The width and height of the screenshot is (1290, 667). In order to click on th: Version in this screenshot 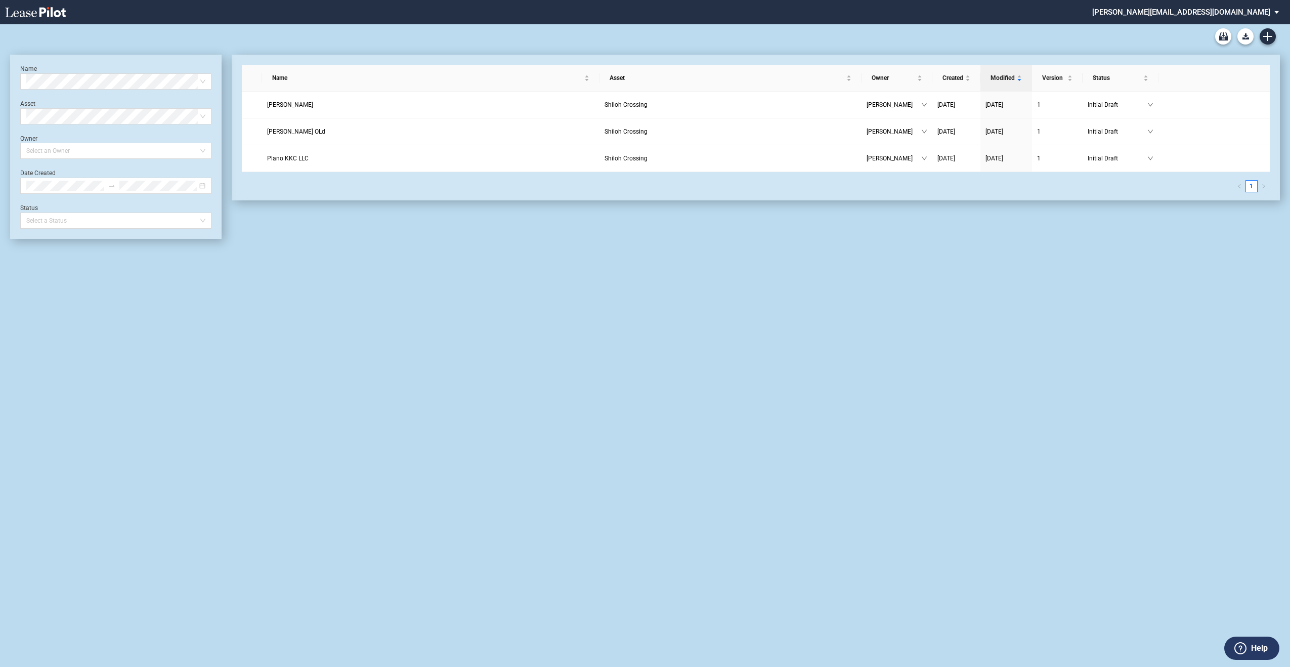, I will do `click(1057, 78)`.